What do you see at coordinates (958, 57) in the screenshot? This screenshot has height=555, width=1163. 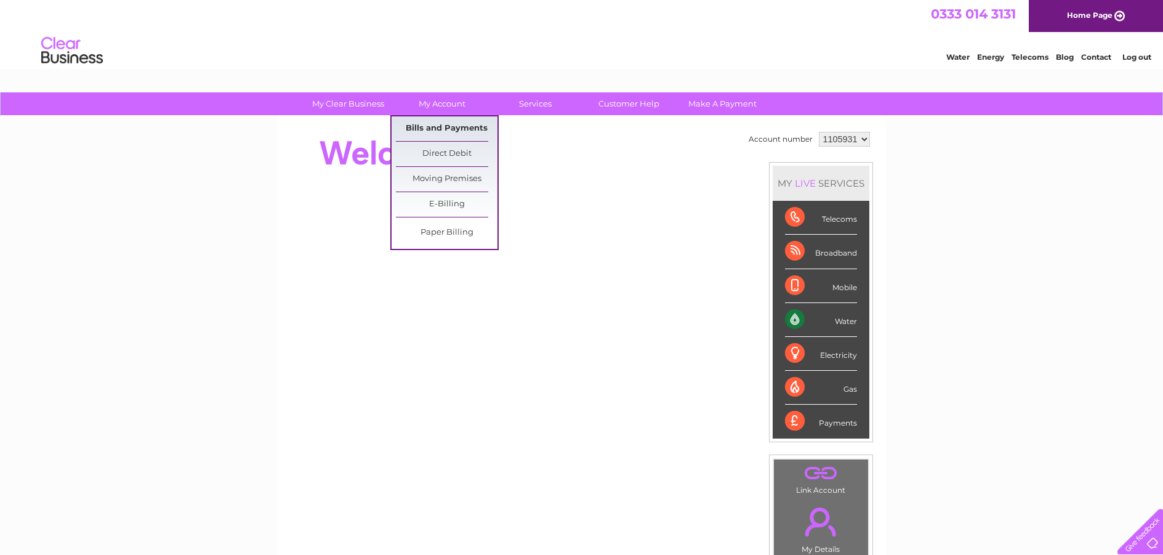 I see `a: Water` at bounding box center [958, 57].